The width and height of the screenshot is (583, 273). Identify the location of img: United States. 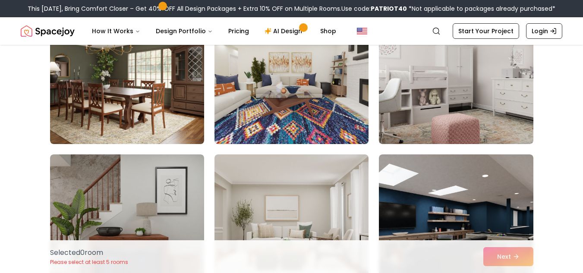
(362, 31).